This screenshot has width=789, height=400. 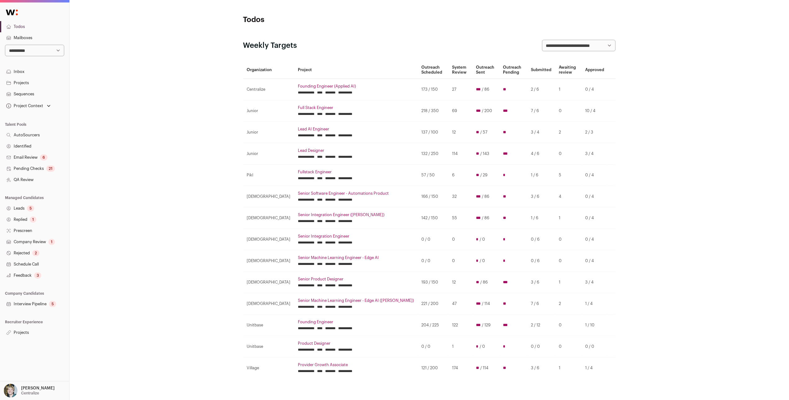 I want to click on th: Organization, so click(x=269, y=70).